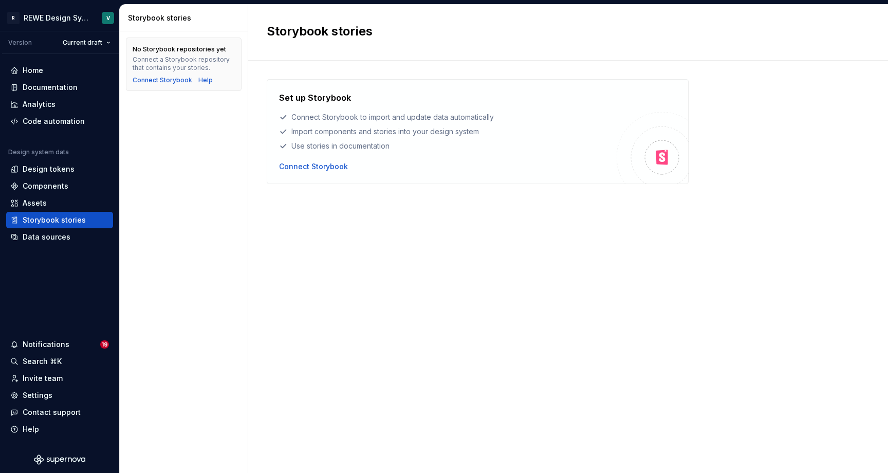  What do you see at coordinates (60, 70) in the screenshot?
I see `a: Home` at bounding box center [60, 70].